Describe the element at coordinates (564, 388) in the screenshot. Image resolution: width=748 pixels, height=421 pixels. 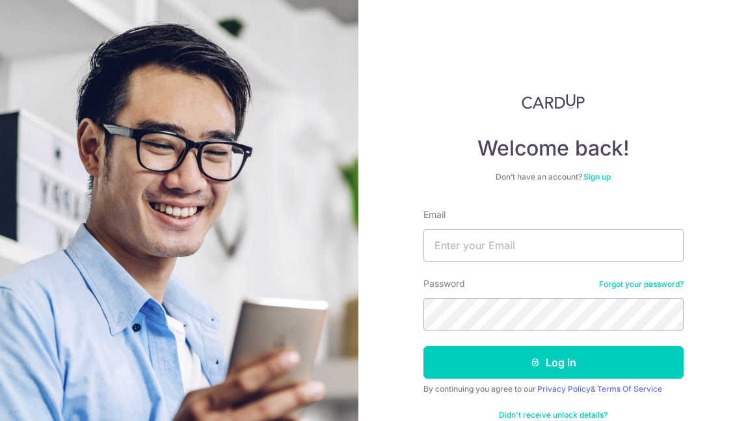
I see `a: Privacy Policy` at that location.